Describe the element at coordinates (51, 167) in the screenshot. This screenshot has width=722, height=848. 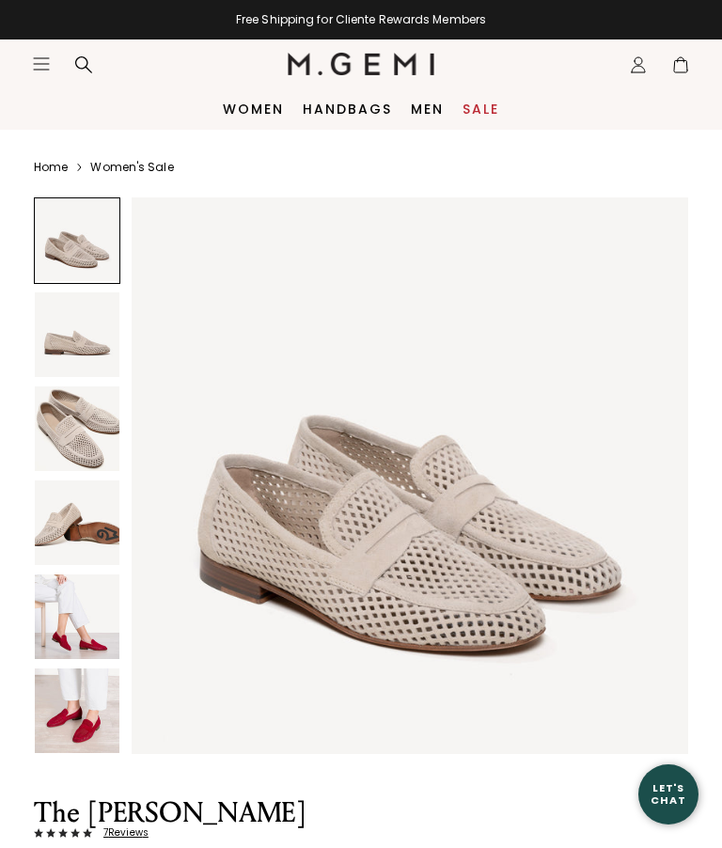
I see `a: Home` at that location.